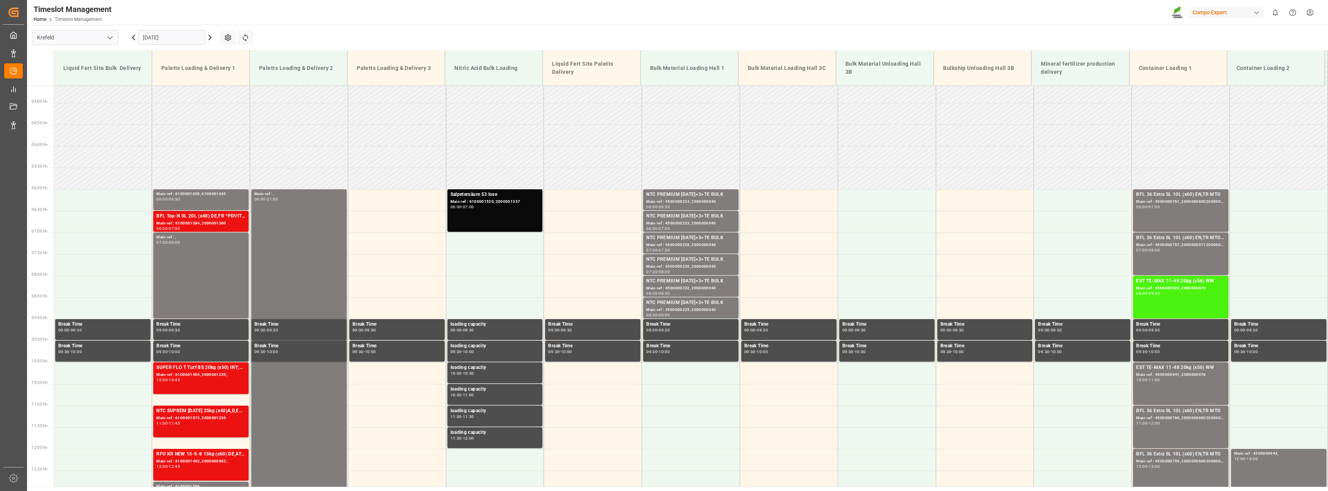  What do you see at coordinates (201, 461) in the screenshot?
I see `div: Main ref : 6100001403, 2000000962;` at bounding box center [201, 461].